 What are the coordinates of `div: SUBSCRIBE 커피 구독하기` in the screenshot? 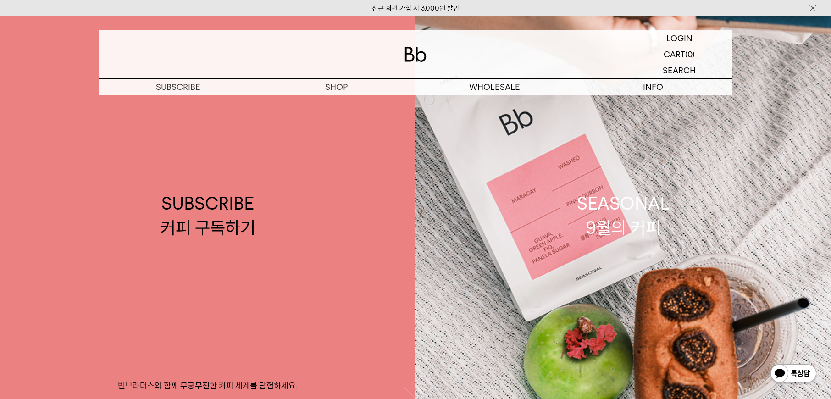 It's located at (208, 216).